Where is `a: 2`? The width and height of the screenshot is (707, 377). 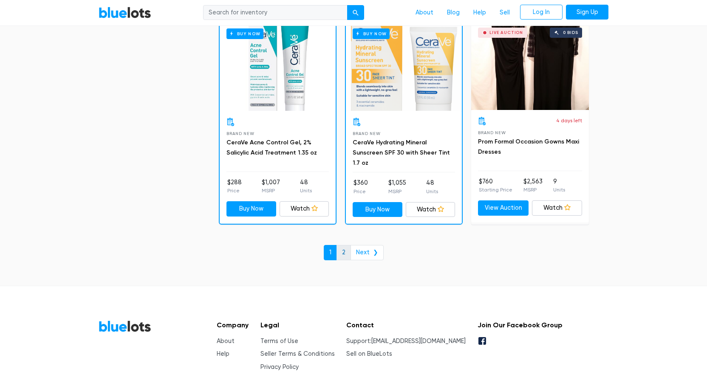 a: 2 is located at coordinates (344, 253).